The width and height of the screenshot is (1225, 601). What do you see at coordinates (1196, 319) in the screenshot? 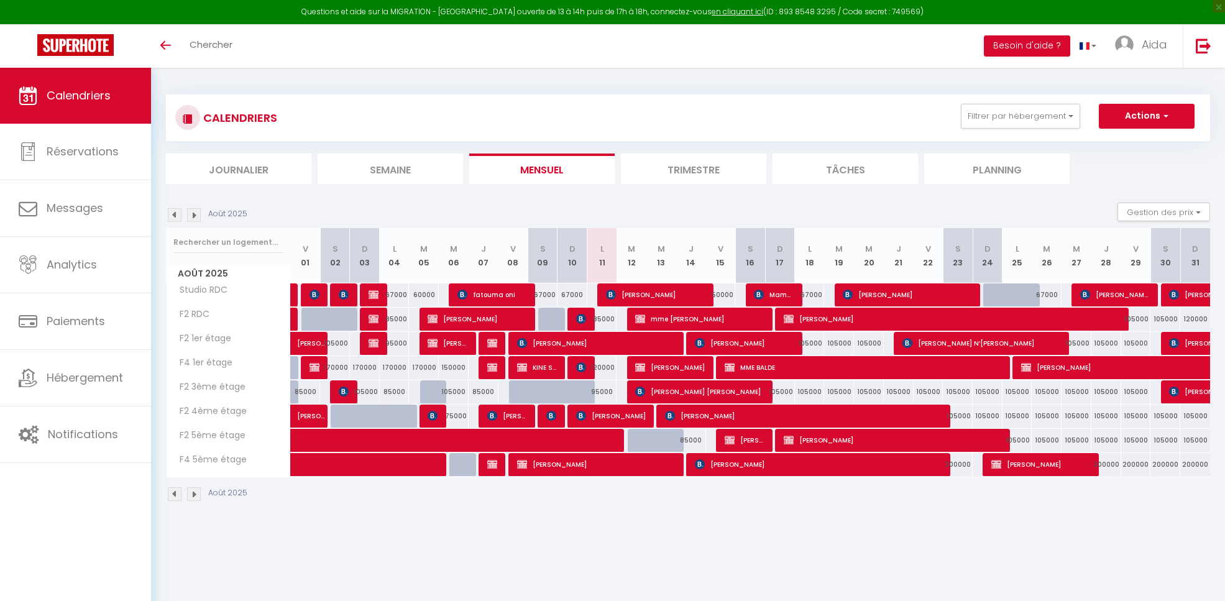
I see `div: 120000` at bounding box center [1196, 319].